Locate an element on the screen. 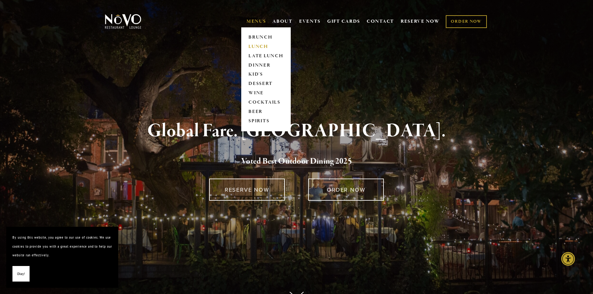 This screenshot has height=294, width=593. button: Okay! is located at coordinates (21, 274).